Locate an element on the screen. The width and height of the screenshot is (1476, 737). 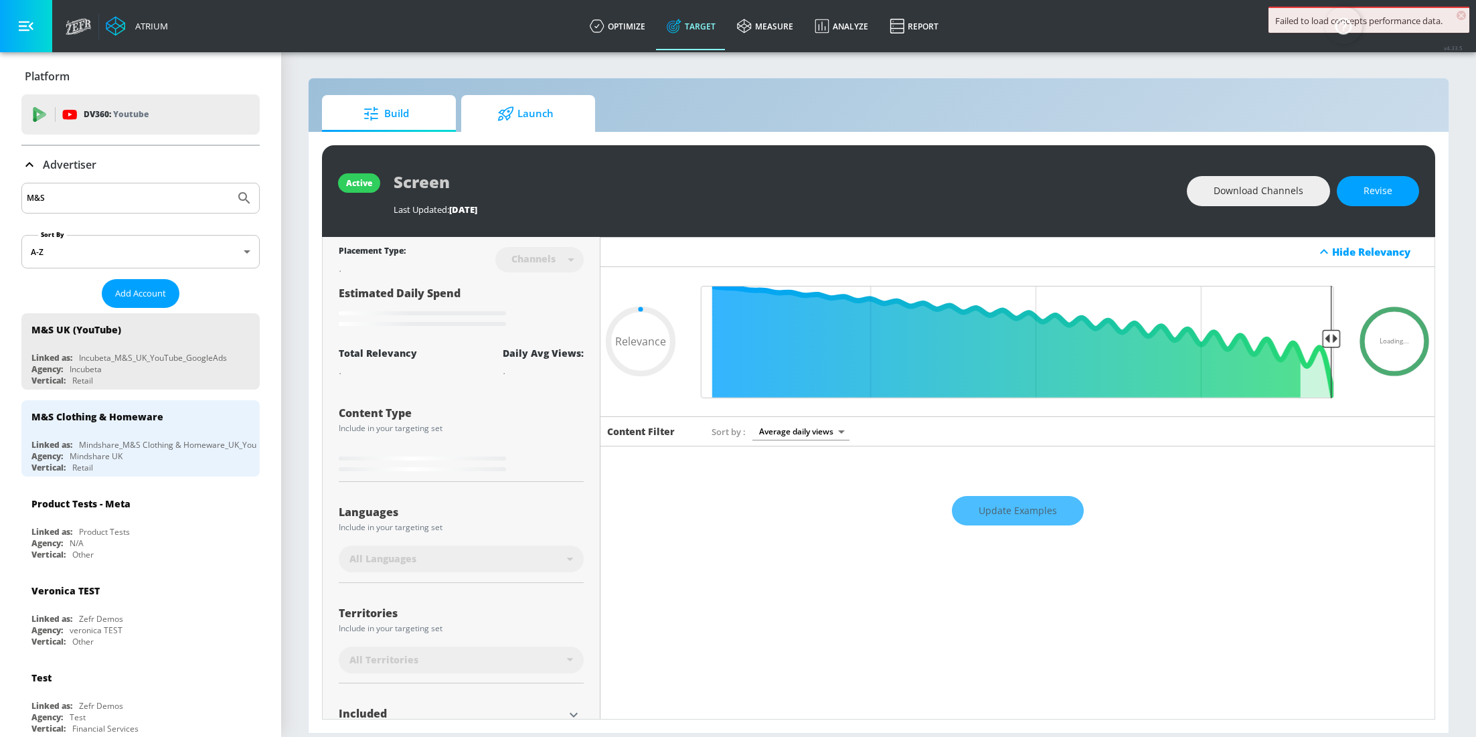
div: M&S Clothing & Homeware is located at coordinates (97, 416).